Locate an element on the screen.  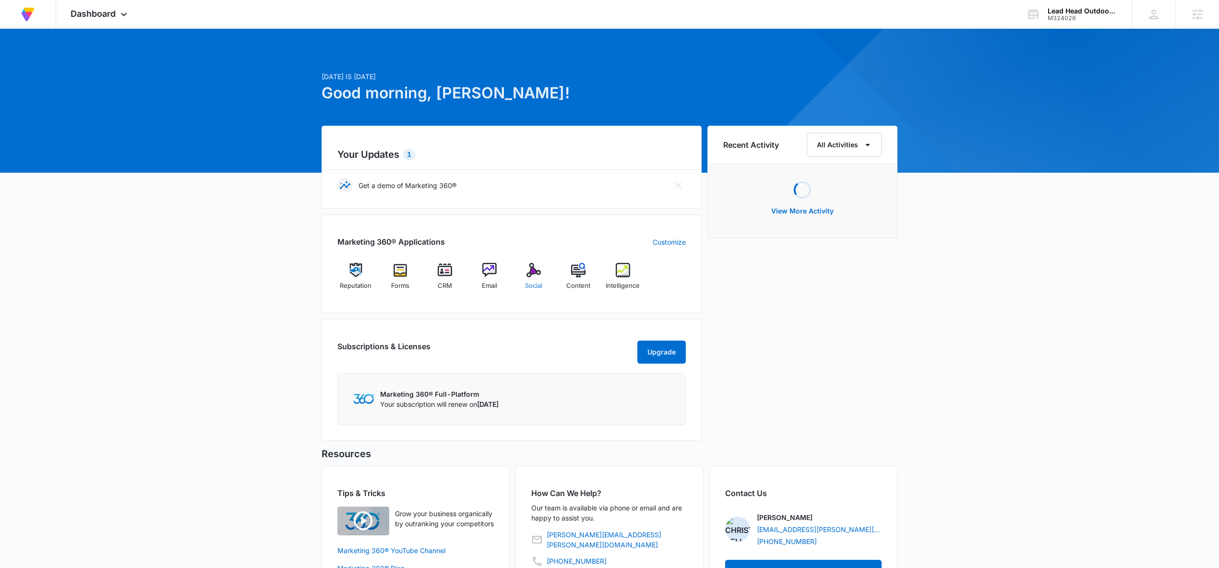
h2: How Can We Help? is located at coordinates (610, 493).